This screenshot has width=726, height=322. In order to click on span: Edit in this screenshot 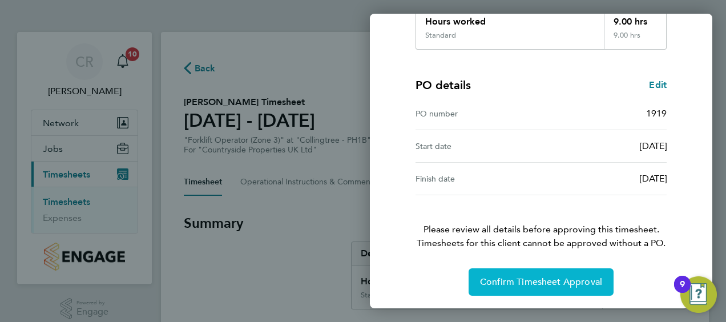, I will do `click(658, 85)`.